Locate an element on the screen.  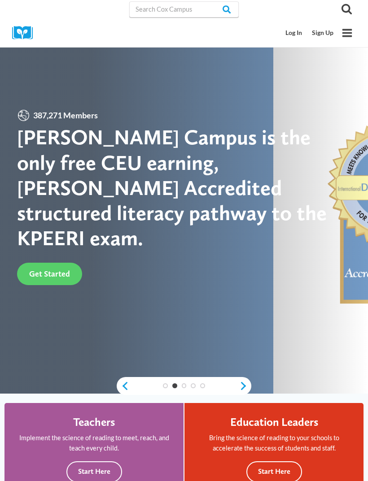
a: Sign Up is located at coordinates (323, 33).